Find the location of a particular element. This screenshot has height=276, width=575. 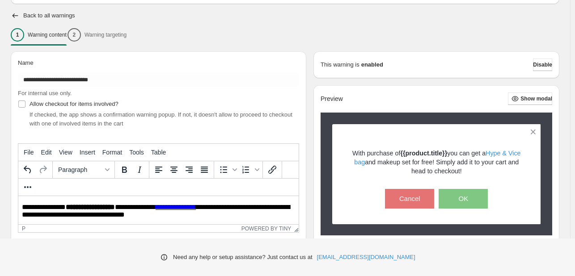

span: If checked, the app shows a confirmation warning popup. If not, it doesn't allow to proceed to ch... is located at coordinates (161, 119).